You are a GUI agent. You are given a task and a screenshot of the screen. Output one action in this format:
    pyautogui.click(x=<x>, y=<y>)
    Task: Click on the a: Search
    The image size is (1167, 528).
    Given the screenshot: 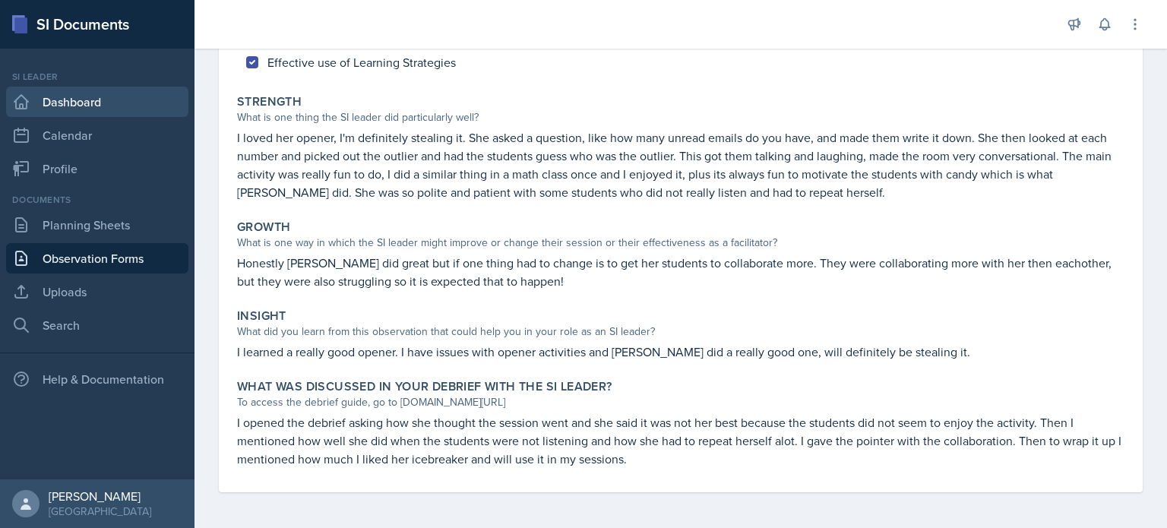 What is the action you would take?
    pyautogui.click(x=97, y=325)
    